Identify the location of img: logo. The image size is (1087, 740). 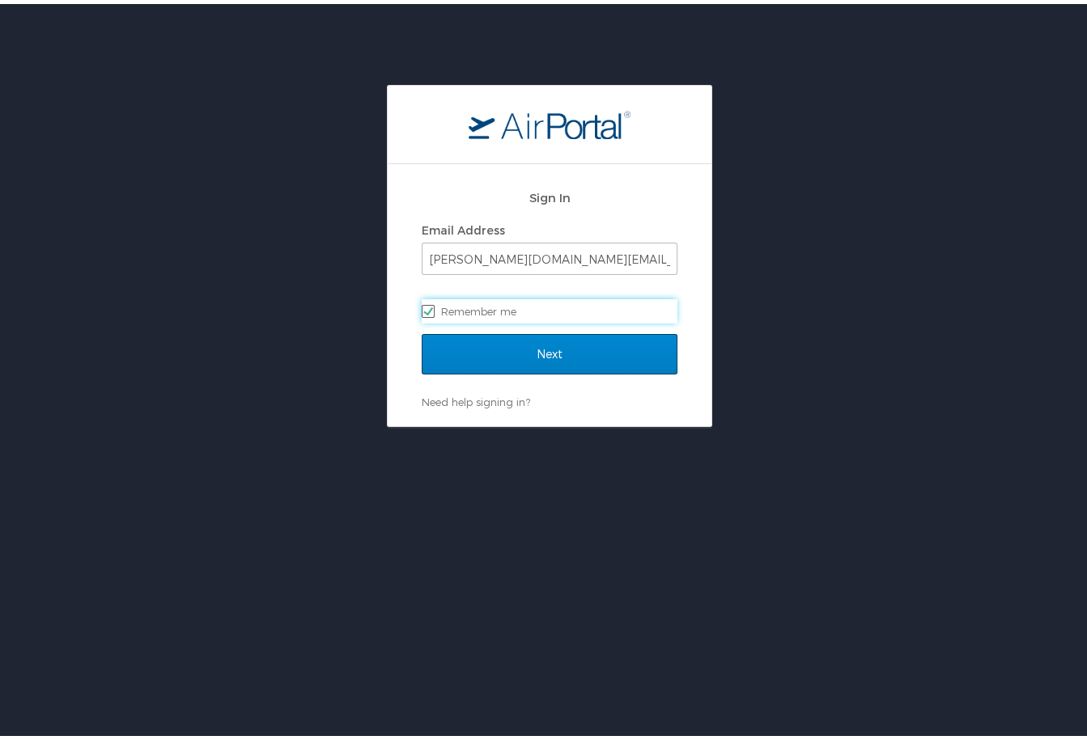
(549, 121).